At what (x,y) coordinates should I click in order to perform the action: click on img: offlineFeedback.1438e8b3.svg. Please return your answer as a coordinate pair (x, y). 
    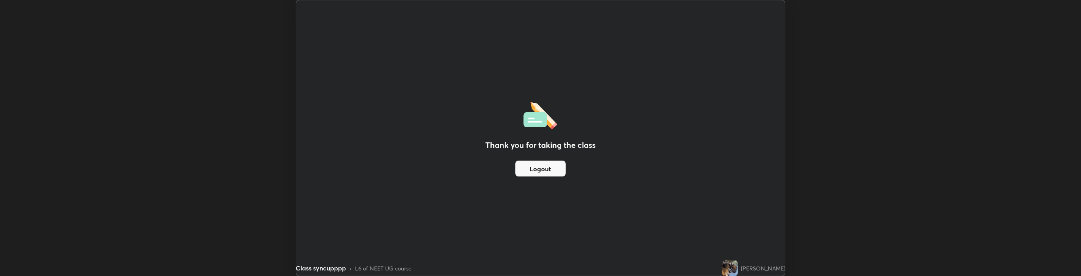
    Looking at the image, I should click on (540, 114).